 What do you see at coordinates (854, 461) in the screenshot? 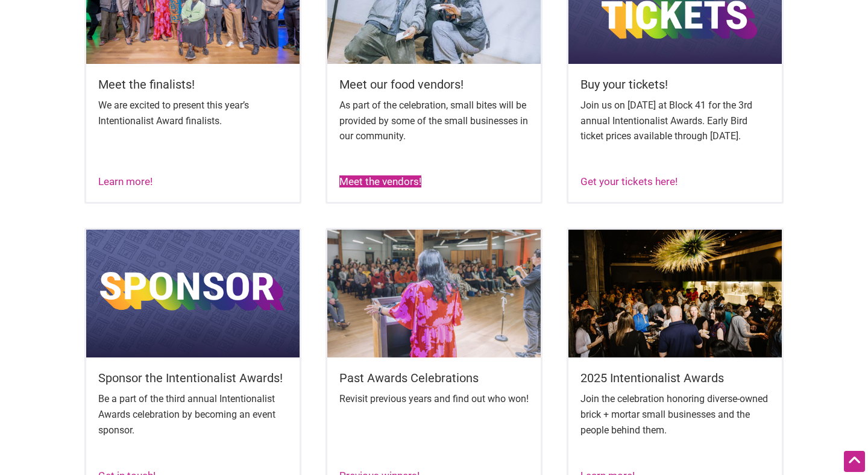
I see `div: Scroll Back to Top` at bounding box center [854, 461].